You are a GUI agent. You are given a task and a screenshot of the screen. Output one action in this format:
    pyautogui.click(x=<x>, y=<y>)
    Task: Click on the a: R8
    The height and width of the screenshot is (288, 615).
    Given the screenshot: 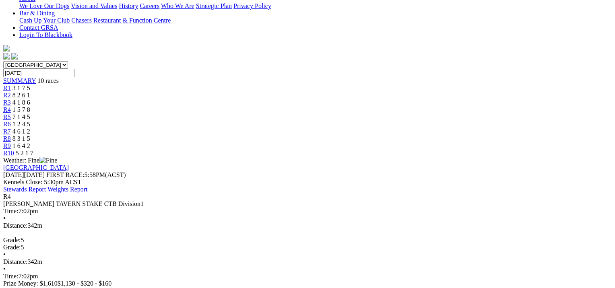 What is the action you would take?
    pyautogui.click(x=7, y=138)
    